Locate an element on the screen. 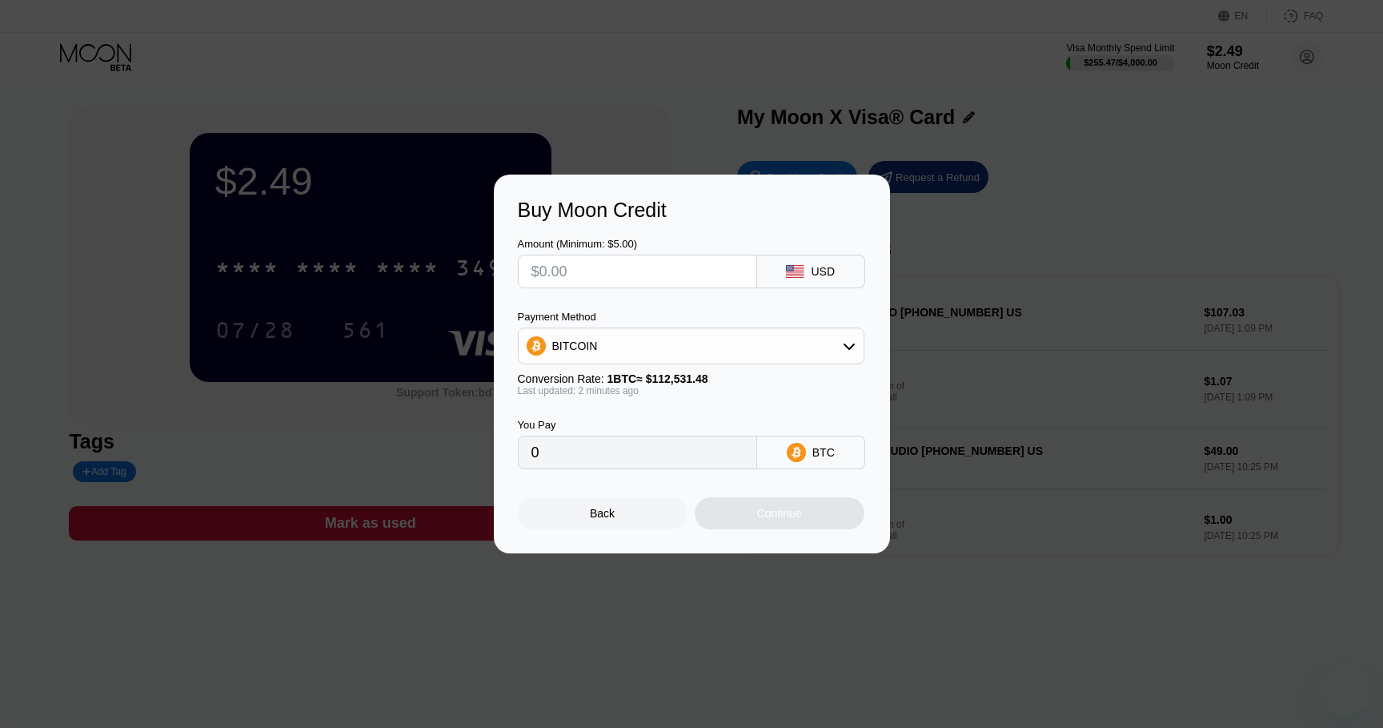  div: BTC is located at coordinates (824, 452).